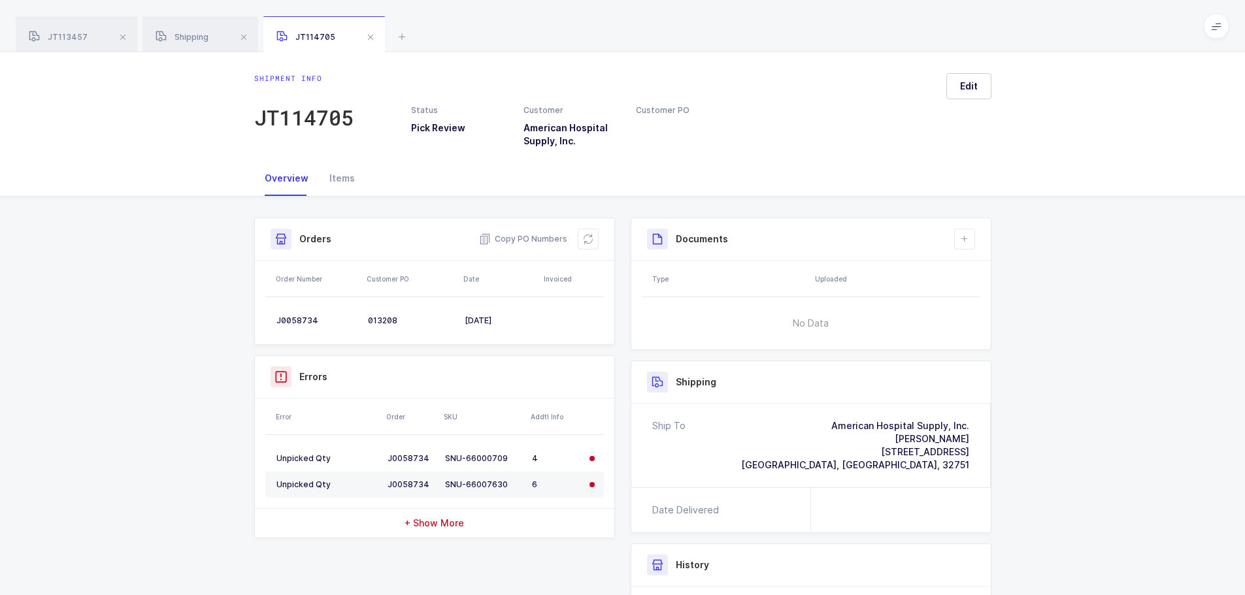 This screenshot has height=595, width=1245. Describe the element at coordinates (556, 417) in the screenshot. I see `div: Addtl Info` at that location.